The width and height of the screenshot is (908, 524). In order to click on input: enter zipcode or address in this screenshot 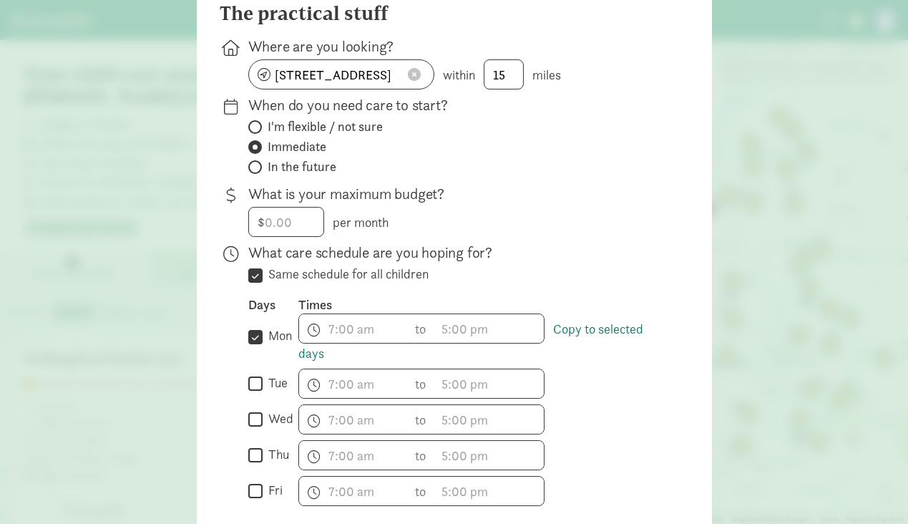, I will do `click(341, 74)`.